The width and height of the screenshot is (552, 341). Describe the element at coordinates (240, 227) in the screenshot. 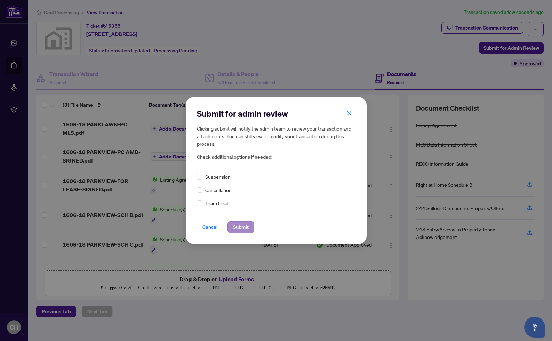

I see `span: Submit` at that location.